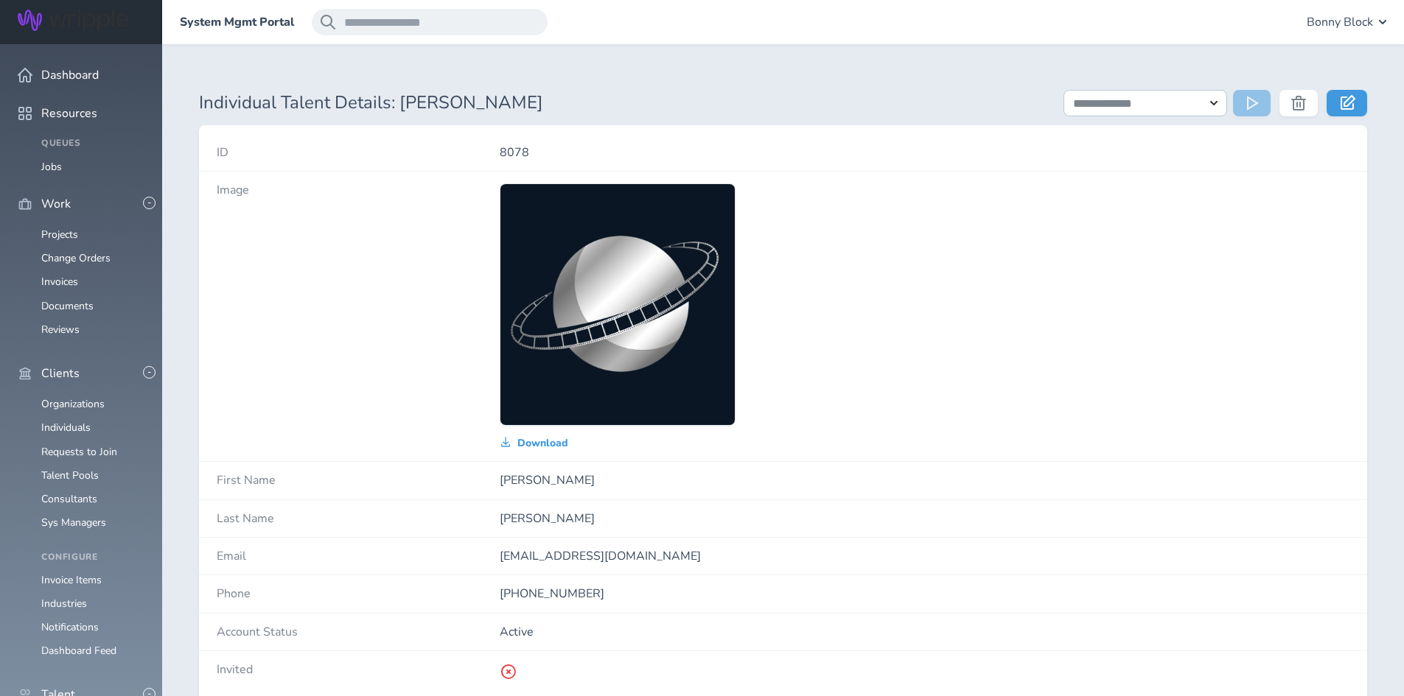  I want to click on a: Jobs, so click(52, 167).